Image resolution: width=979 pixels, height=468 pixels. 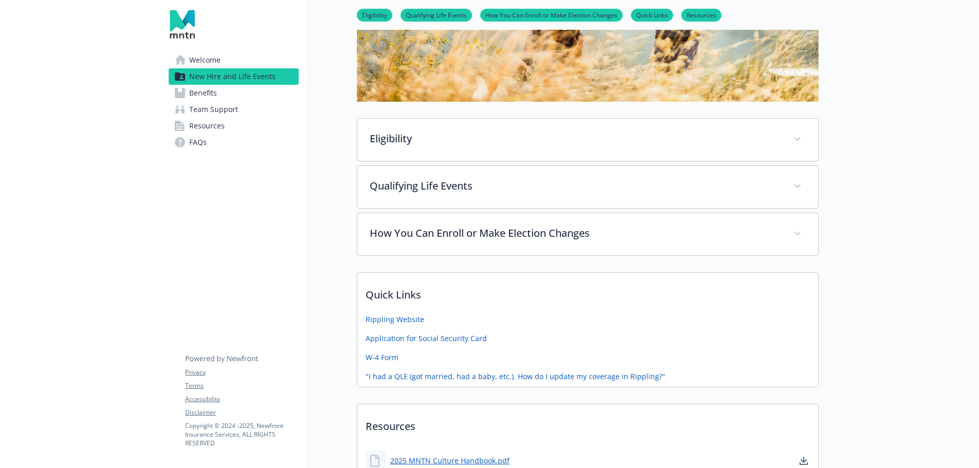 I want to click on p: Qualifying Life Events, so click(x=575, y=186).